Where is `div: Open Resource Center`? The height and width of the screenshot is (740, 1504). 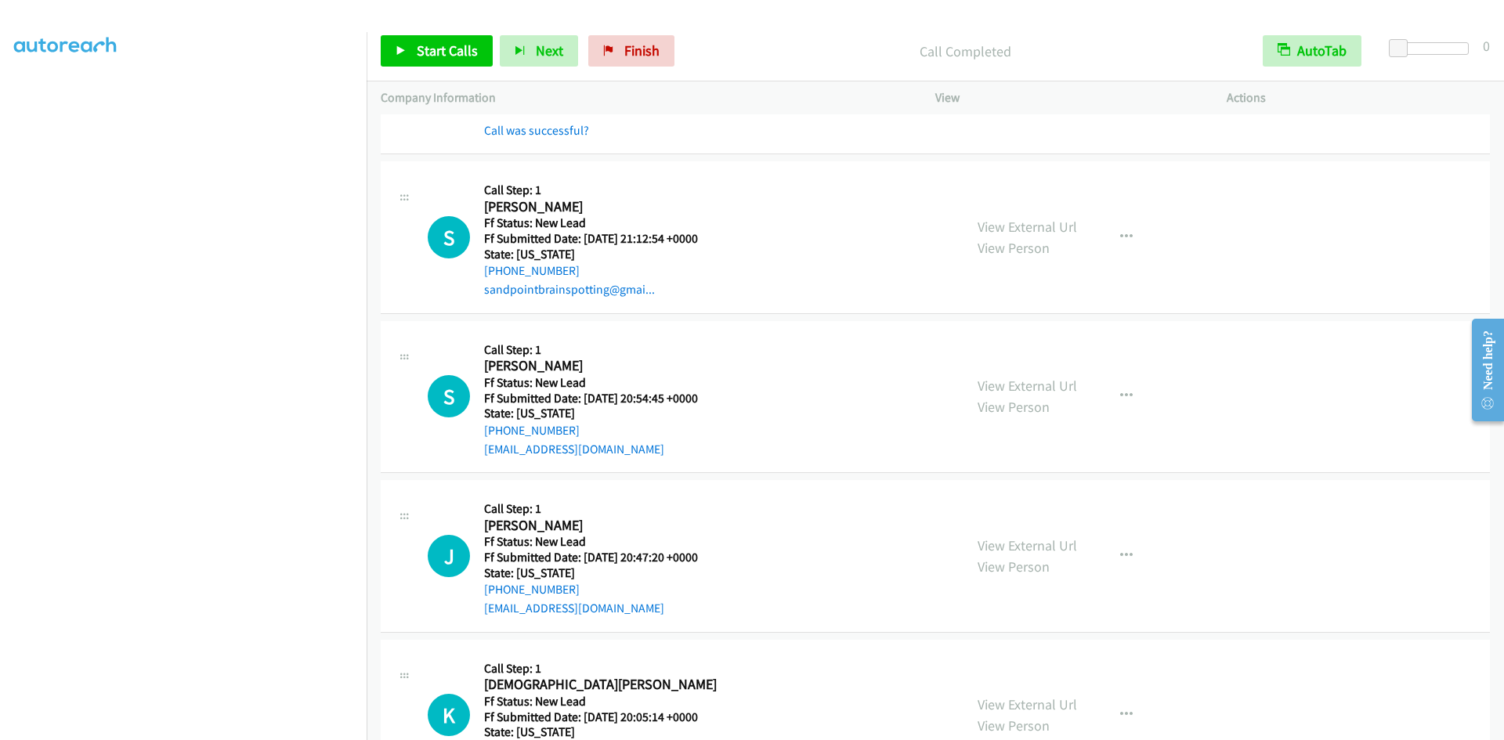 div: Open Resource Center is located at coordinates (29, 62).